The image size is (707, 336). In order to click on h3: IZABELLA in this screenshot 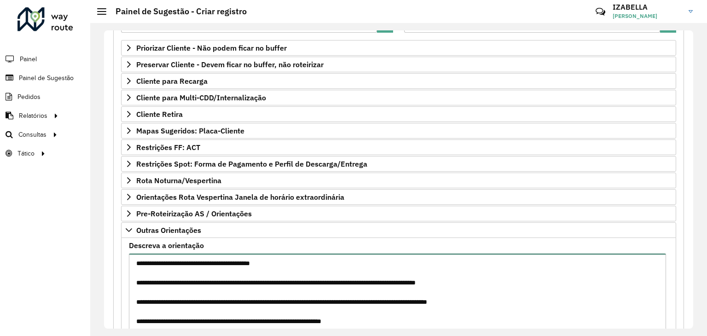, I will do `click(647, 7)`.